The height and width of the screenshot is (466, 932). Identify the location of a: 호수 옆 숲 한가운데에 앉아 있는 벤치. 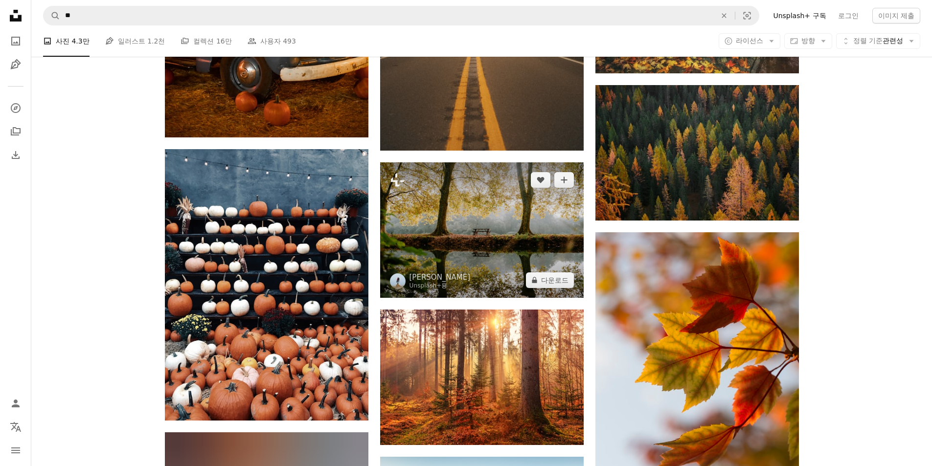
(482, 230).